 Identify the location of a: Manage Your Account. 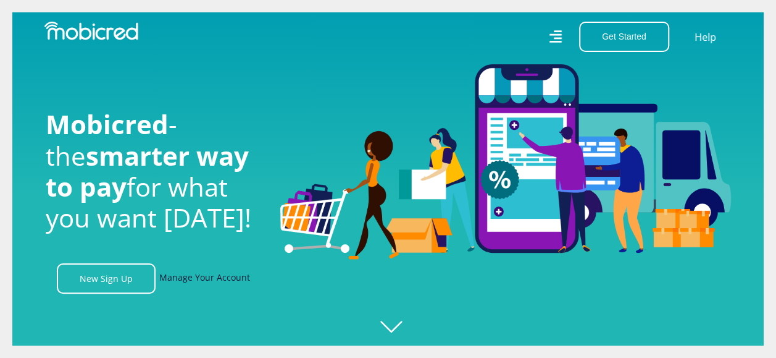
(204, 278).